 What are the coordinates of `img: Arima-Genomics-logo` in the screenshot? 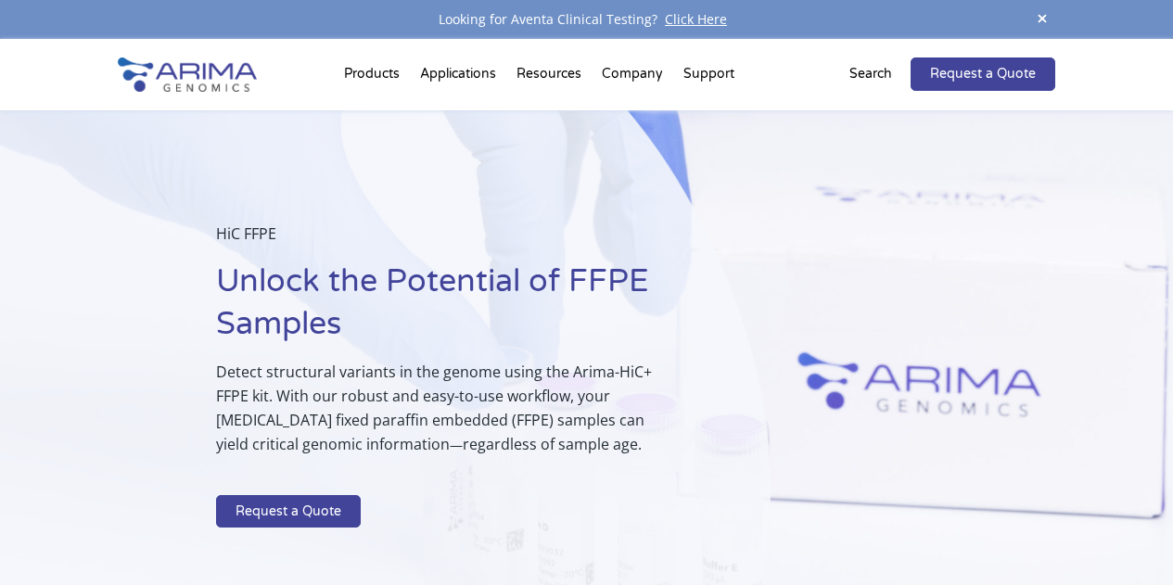 It's located at (187, 74).